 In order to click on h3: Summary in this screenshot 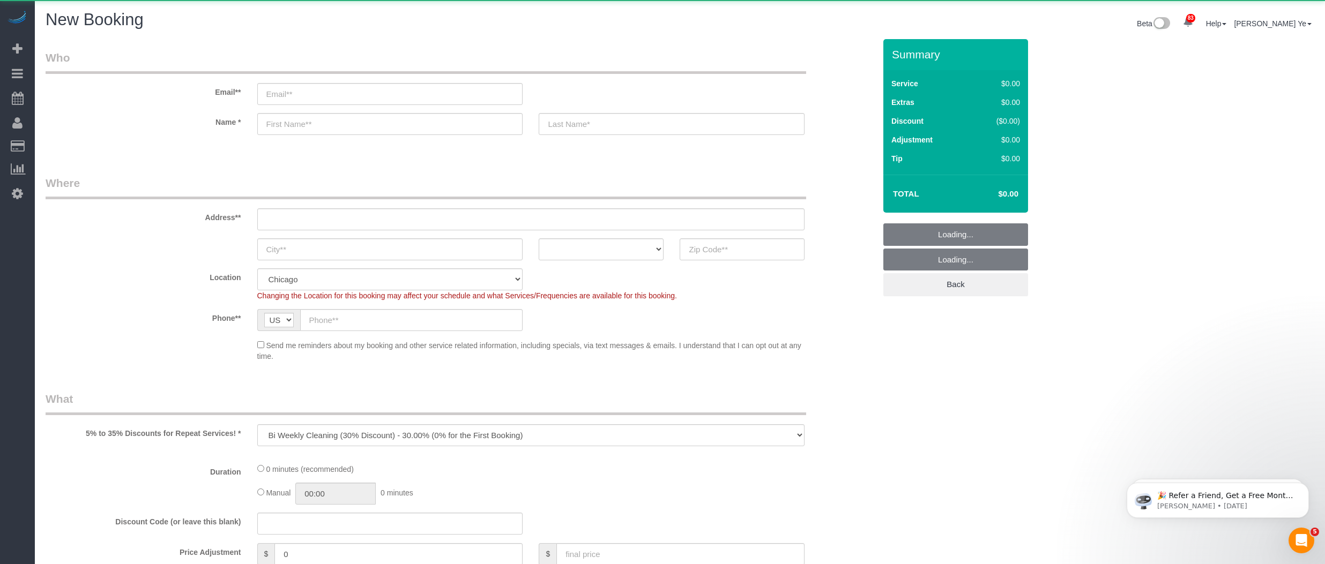, I will do `click(957, 54)`.